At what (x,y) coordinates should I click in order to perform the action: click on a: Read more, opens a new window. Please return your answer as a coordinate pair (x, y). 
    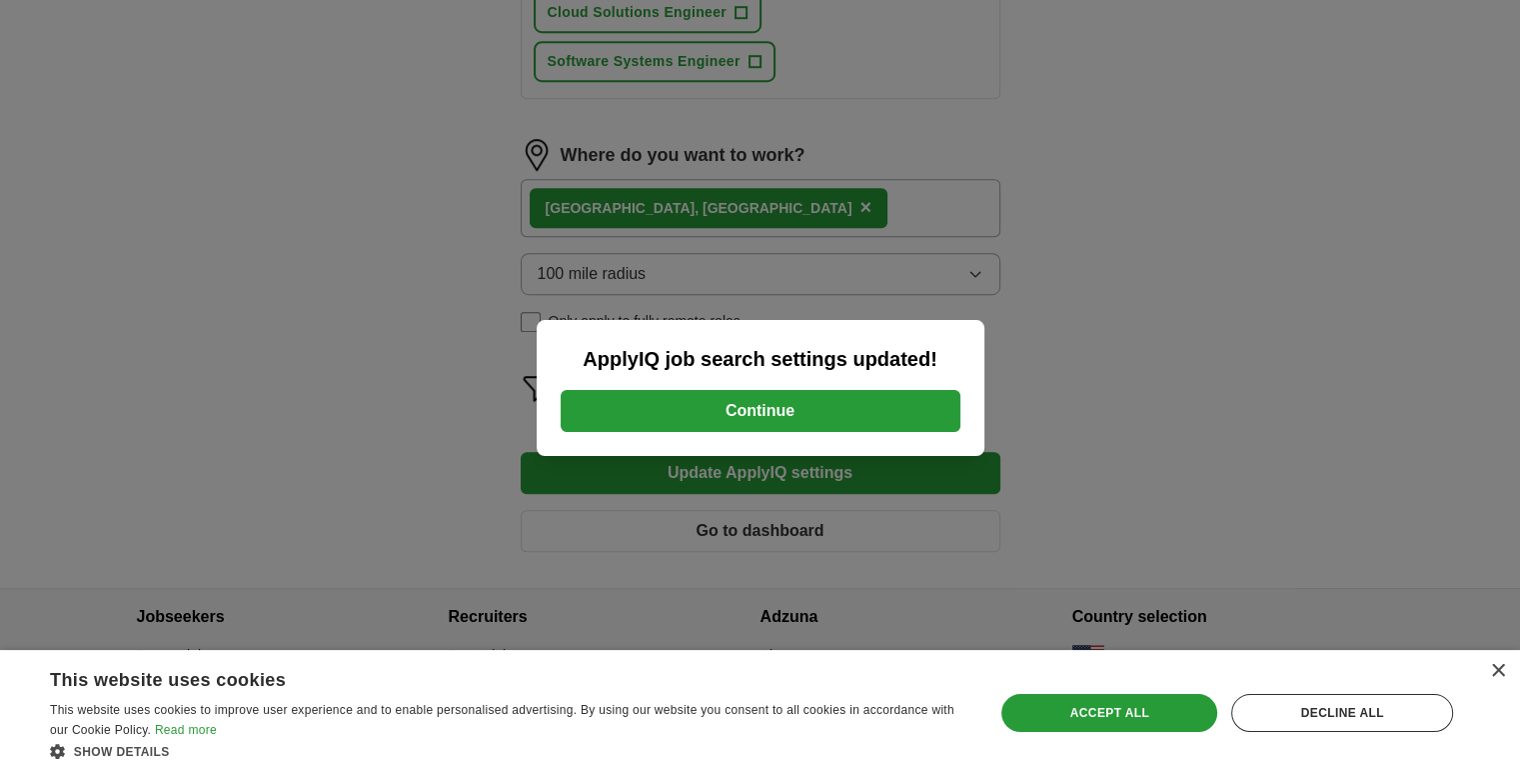
    Looking at the image, I should click on (186, 730).